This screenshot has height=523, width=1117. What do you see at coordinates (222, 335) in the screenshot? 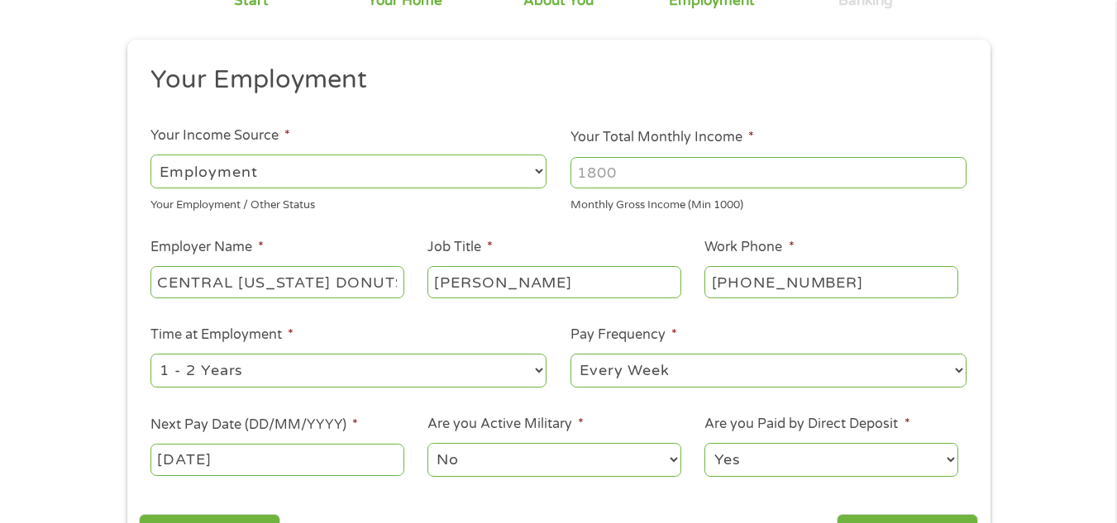
I see `label: Time at Employment` at bounding box center [222, 335].